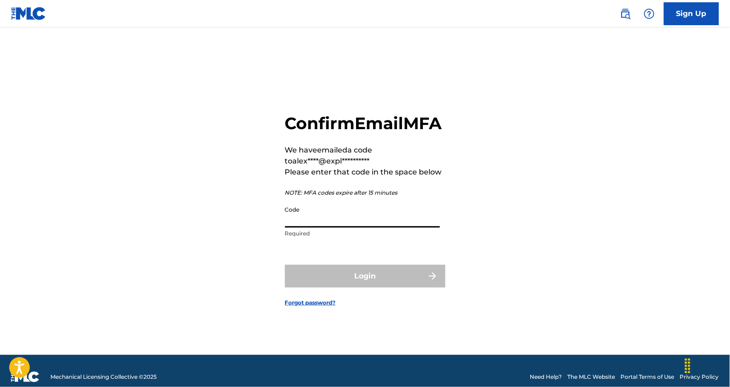 This screenshot has width=730, height=387. I want to click on img: help, so click(649, 14).